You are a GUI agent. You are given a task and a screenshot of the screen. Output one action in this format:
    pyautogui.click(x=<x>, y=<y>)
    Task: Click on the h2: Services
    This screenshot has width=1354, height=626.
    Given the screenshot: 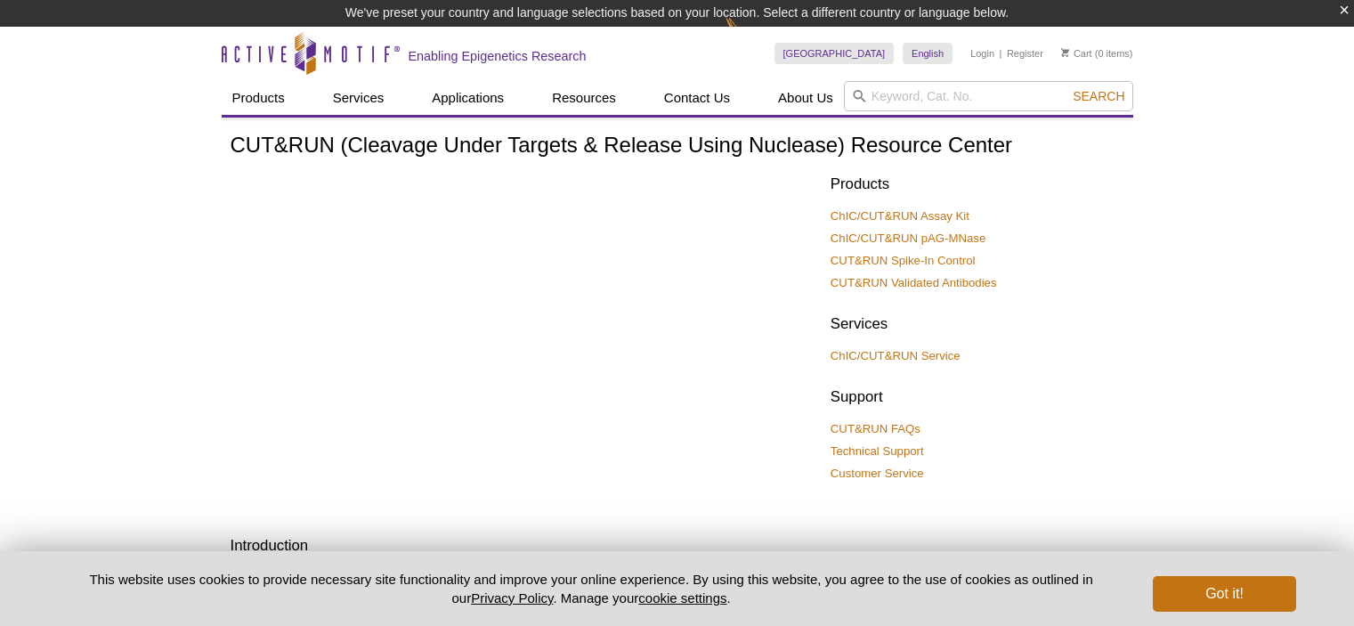 What is the action you would take?
    pyautogui.click(x=977, y=324)
    